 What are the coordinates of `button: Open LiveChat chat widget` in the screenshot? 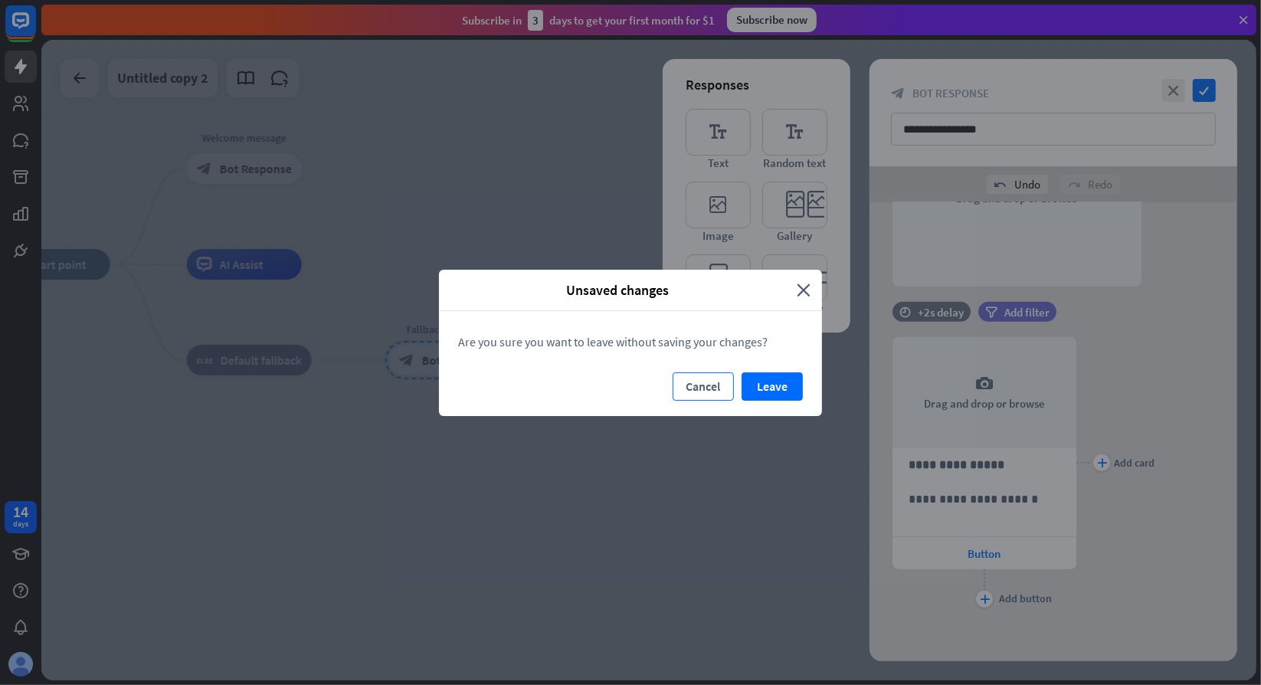 It's located at (35, 29).